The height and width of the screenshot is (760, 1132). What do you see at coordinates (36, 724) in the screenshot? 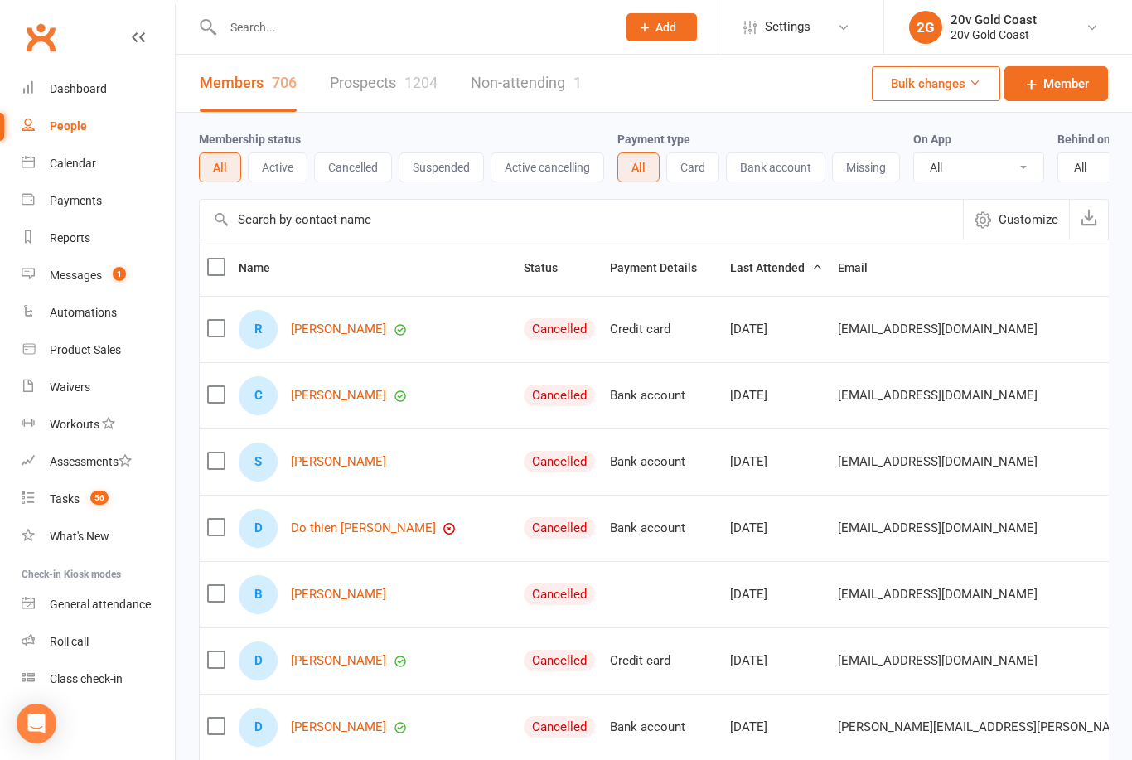
I see `div: Open Intercom Messenger` at bounding box center [36, 724].